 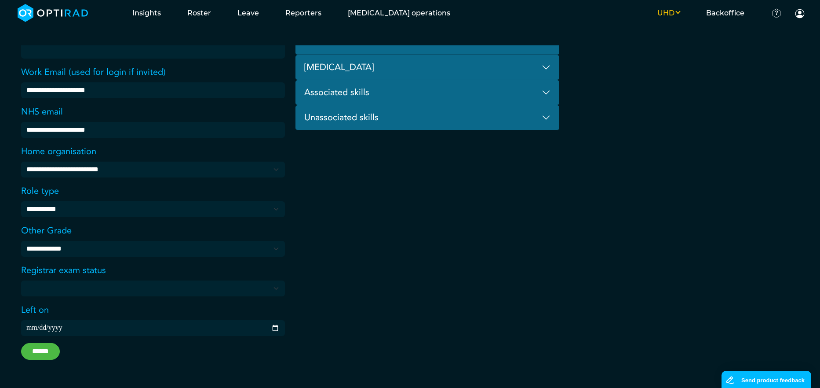 I want to click on label: Other Grade, so click(x=46, y=231).